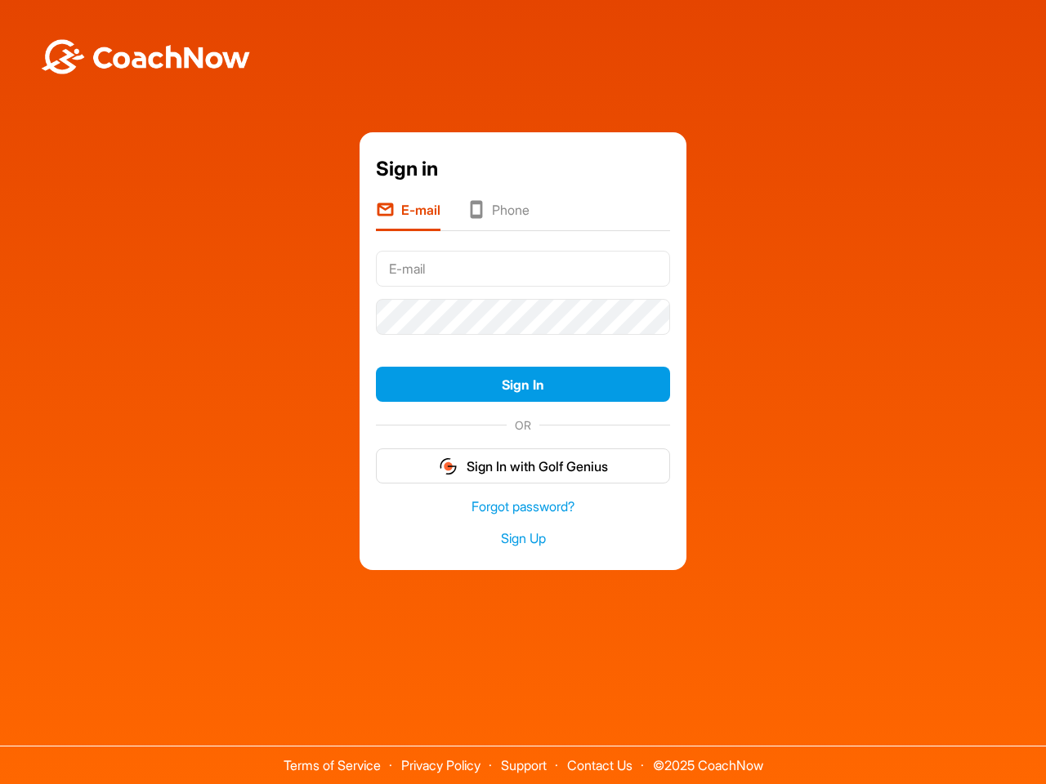 The image size is (1046, 784). Describe the element at coordinates (707, 759) in the screenshot. I see `span: © 2025 CoachNow` at that location.